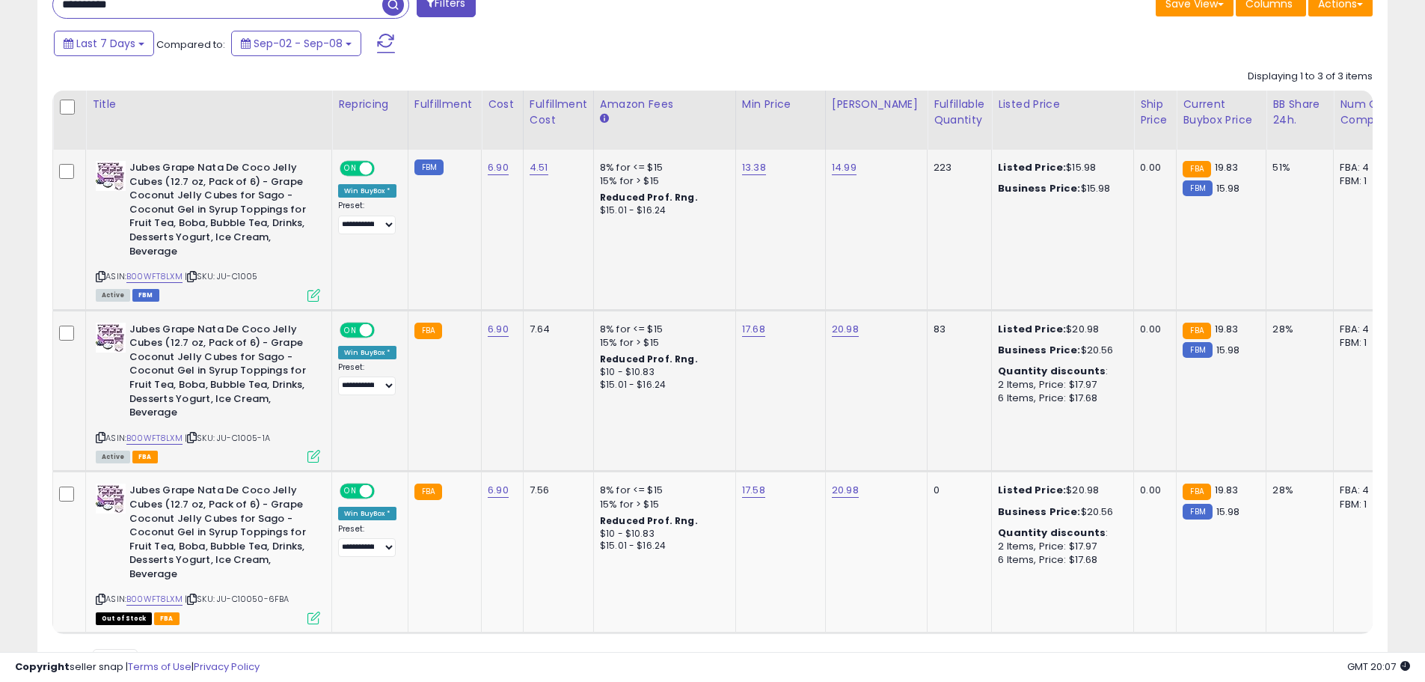 The image size is (1425, 682). I want to click on div: Cost, so click(502, 104).